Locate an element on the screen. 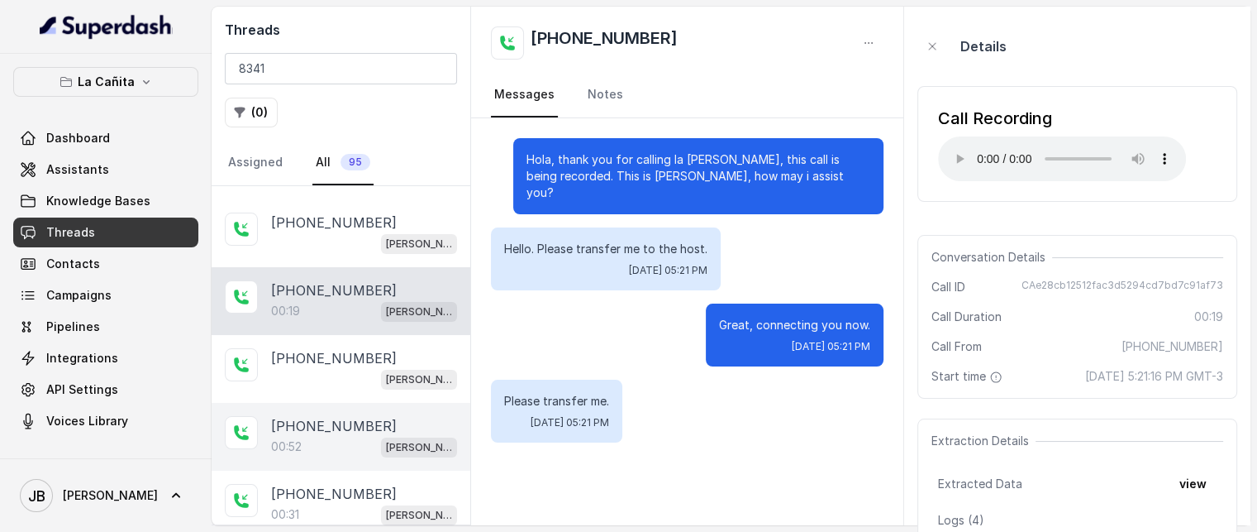 This screenshot has height=532, width=1257. img: light.svg is located at coordinates (106, 26).